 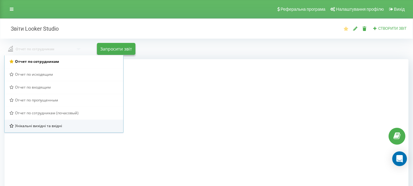 I want to click on div: Open Intercom Messenger, so click(x=400, y=159).